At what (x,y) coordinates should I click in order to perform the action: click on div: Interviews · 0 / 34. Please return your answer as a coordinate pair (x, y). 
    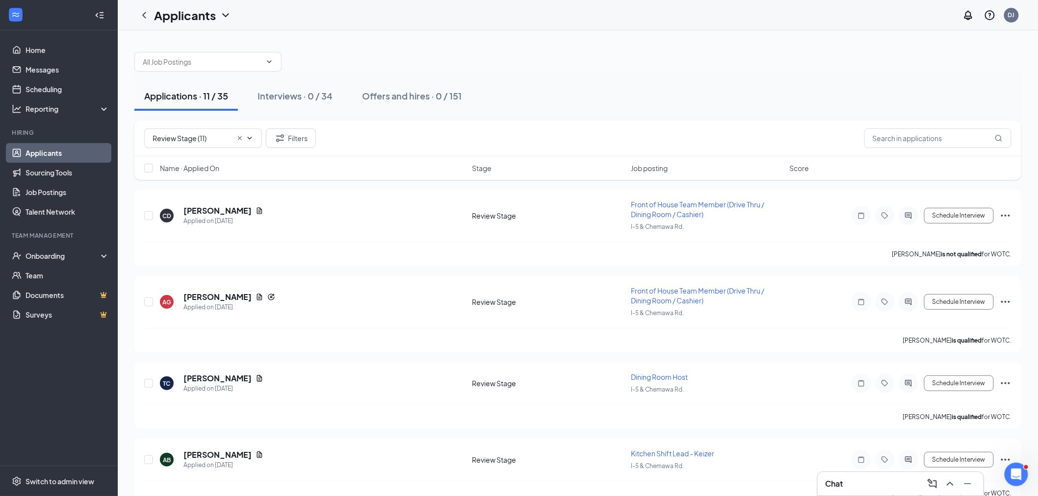
    Looking at the image, I should click on (295, 96).